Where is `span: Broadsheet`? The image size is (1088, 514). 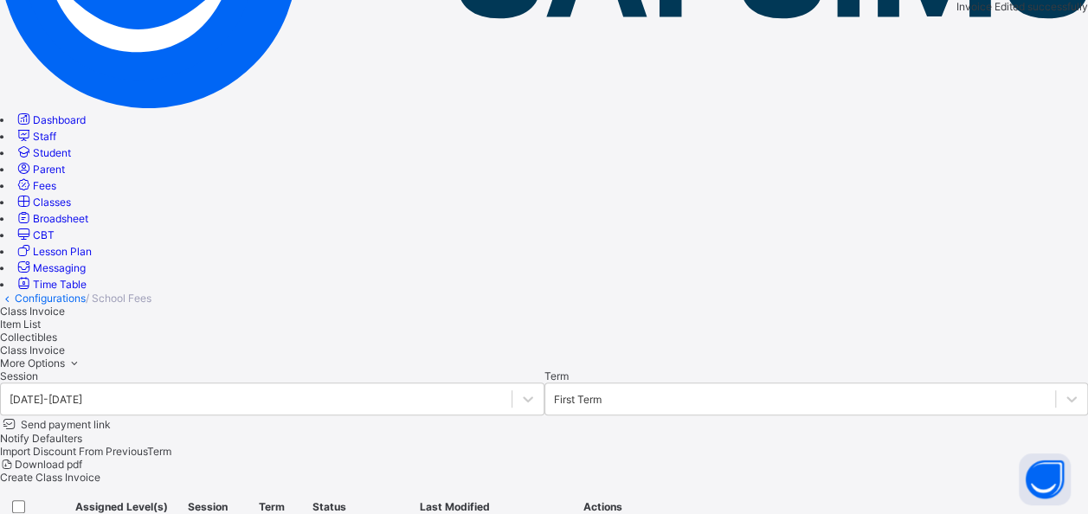
span: Broadsheet is located at coordinates (61, 218).